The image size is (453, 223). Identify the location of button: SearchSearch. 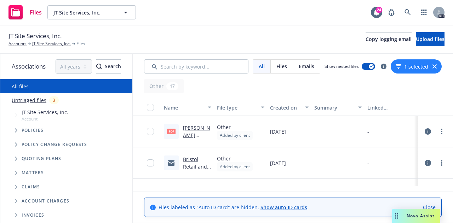
(109, 67).